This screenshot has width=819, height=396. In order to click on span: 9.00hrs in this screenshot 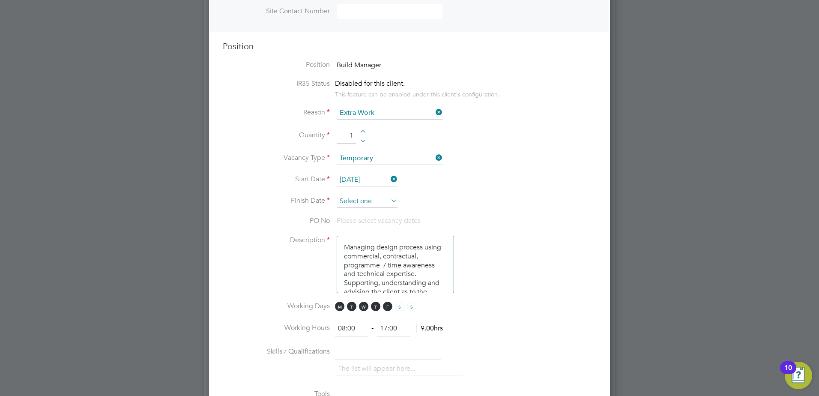, I will do `click(429, 328)`.